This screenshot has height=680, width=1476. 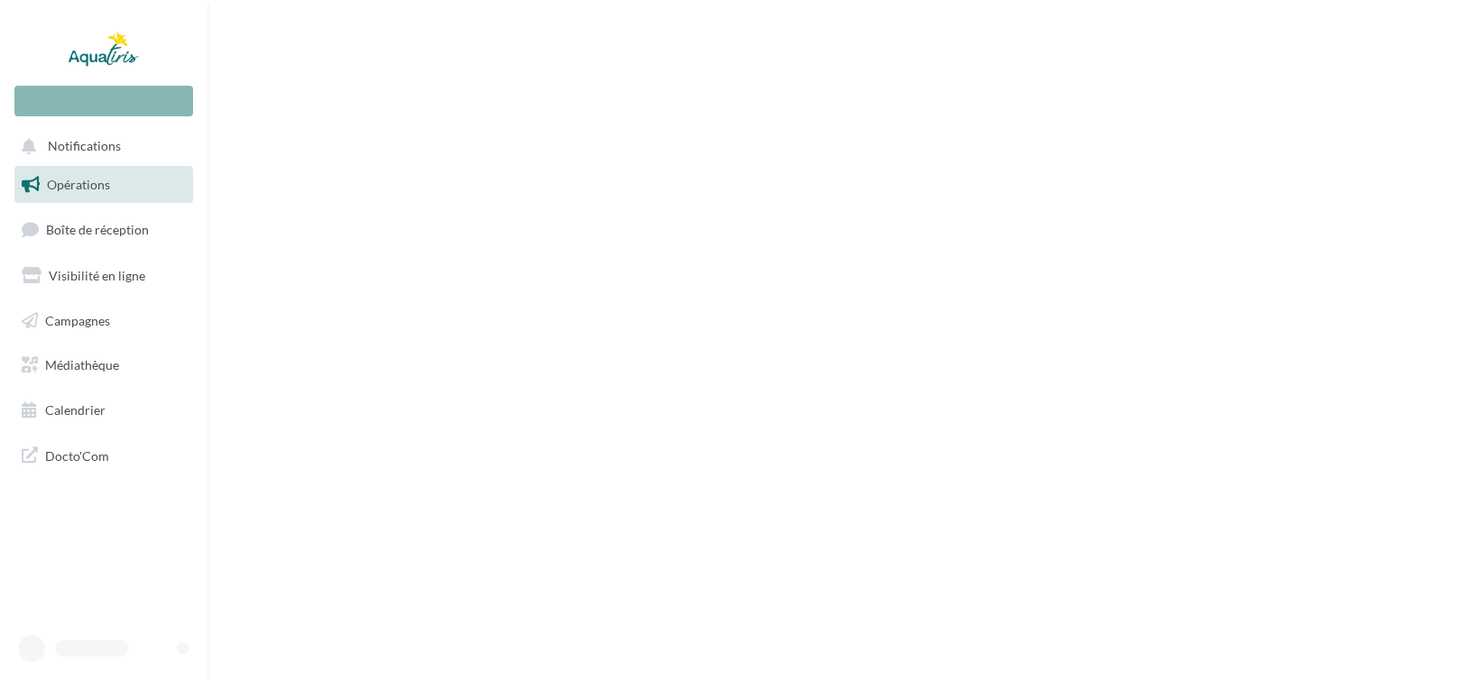 What do you see at coordinates (104, 321) in the screenshot?
I see `a: Campagnes` at bounding box center [104, 321].